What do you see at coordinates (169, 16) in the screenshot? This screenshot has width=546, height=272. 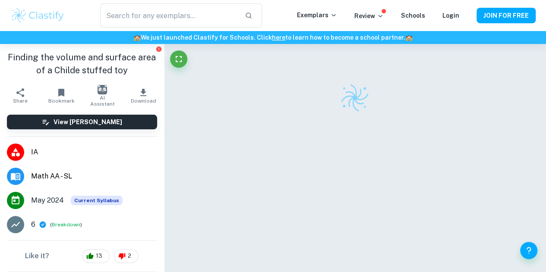 I see `input: Search for any exemplars...` at bounding box center [169, 16].